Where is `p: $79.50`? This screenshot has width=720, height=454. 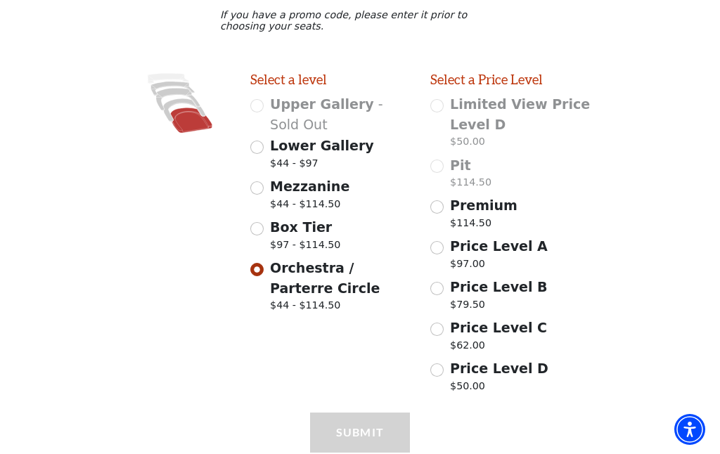 p: $79.50 is located at coordinates (499, 307).